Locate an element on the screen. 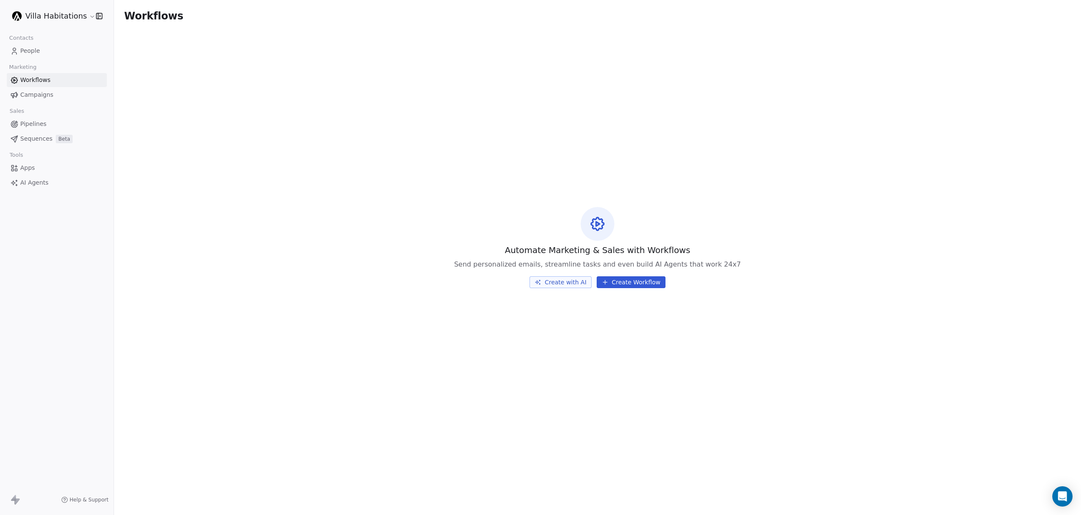 This screenshot has height=515, width=1081. div: Open Intercom Messenger is located at coordinates (1063, 496).